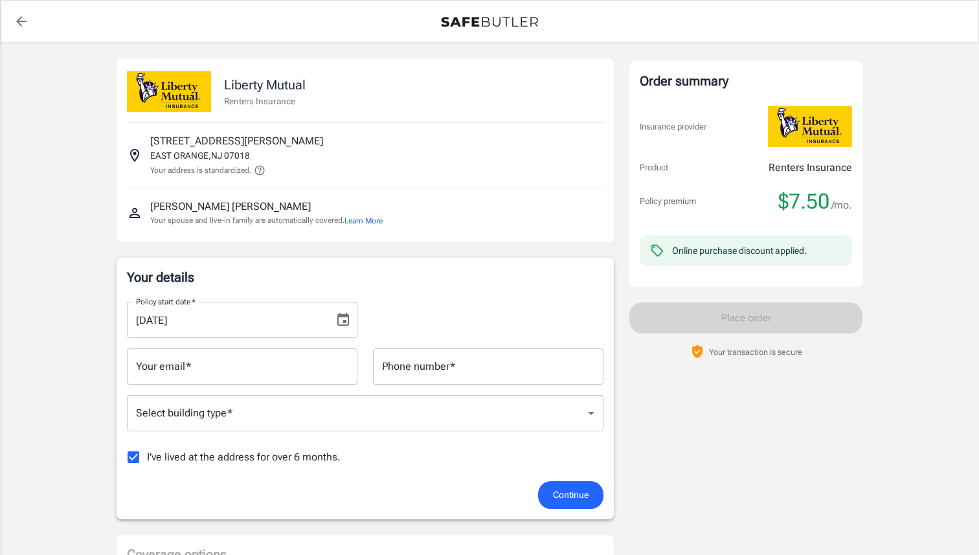 The width and height of the screenshot is (979, 555). I want to click on button: Choose date, selected date is Sep 28, 2025, so click(343, 320).